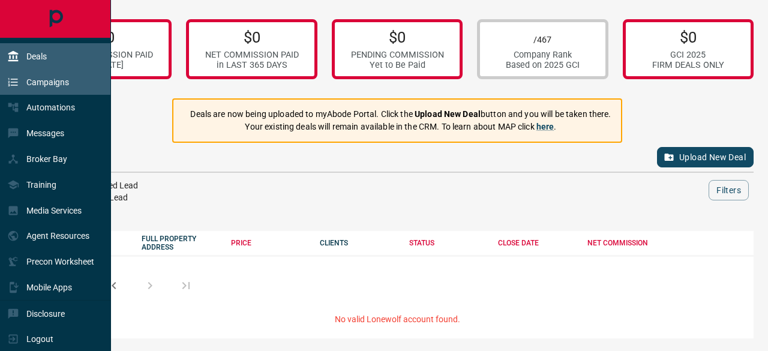  What do you see at coordinates (397, 55) in the screenshot?
I see `div: PENDING COMMISSION` at bounding box center [397, 55].